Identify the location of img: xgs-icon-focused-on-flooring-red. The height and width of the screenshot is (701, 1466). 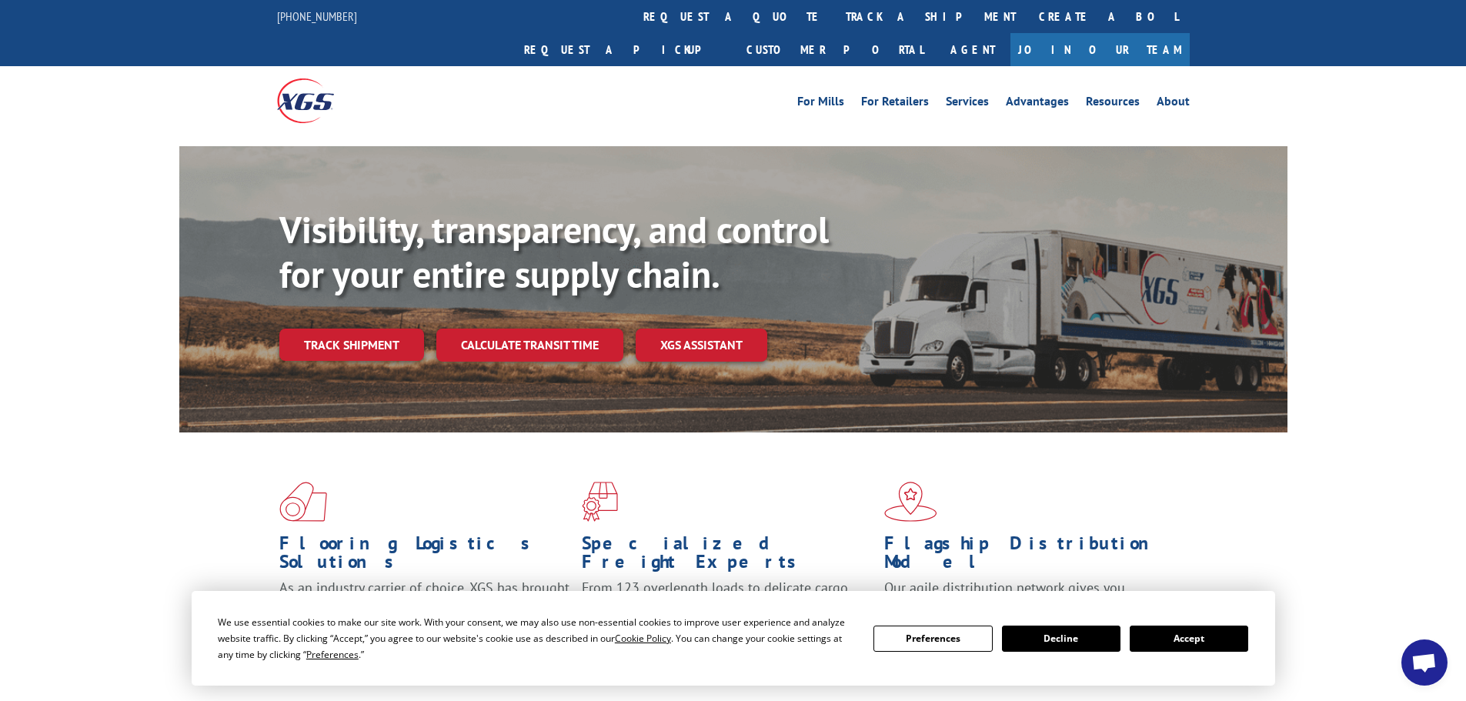
(599, 502).